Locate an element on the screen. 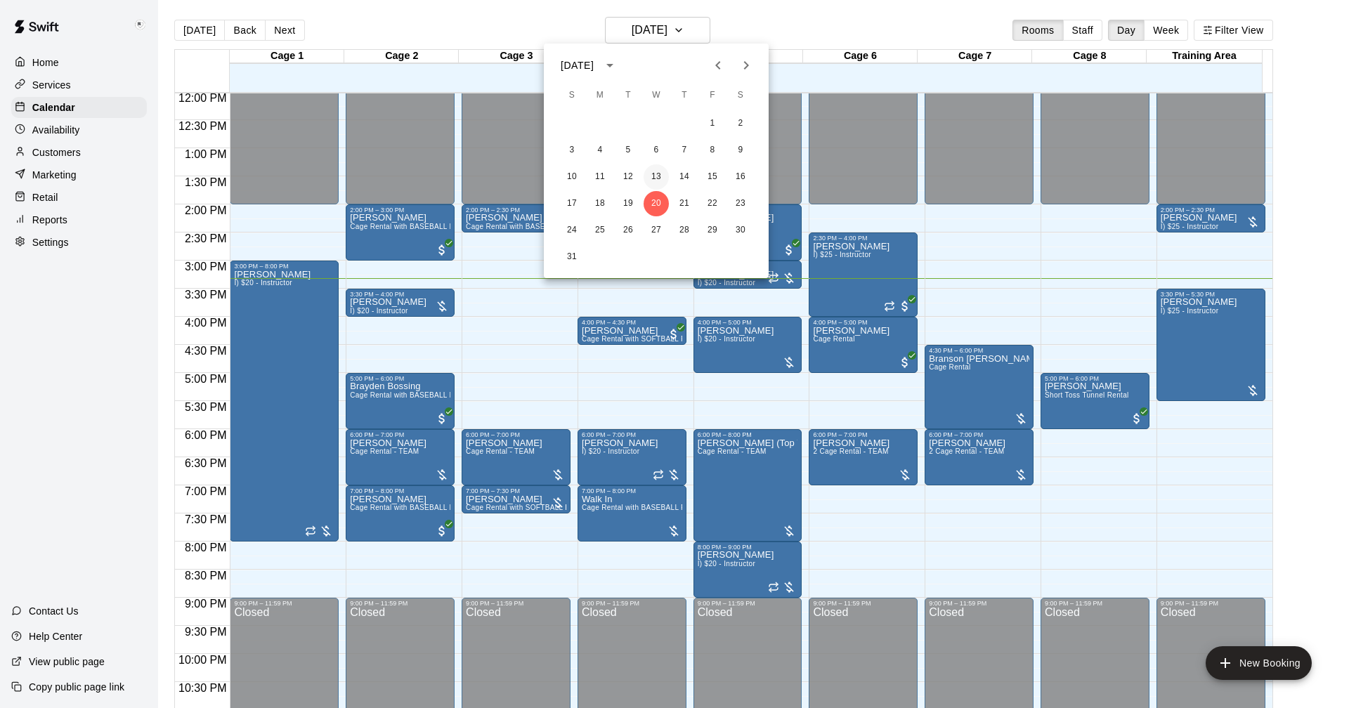  button: Previous month is located at coordinates (718, 65).